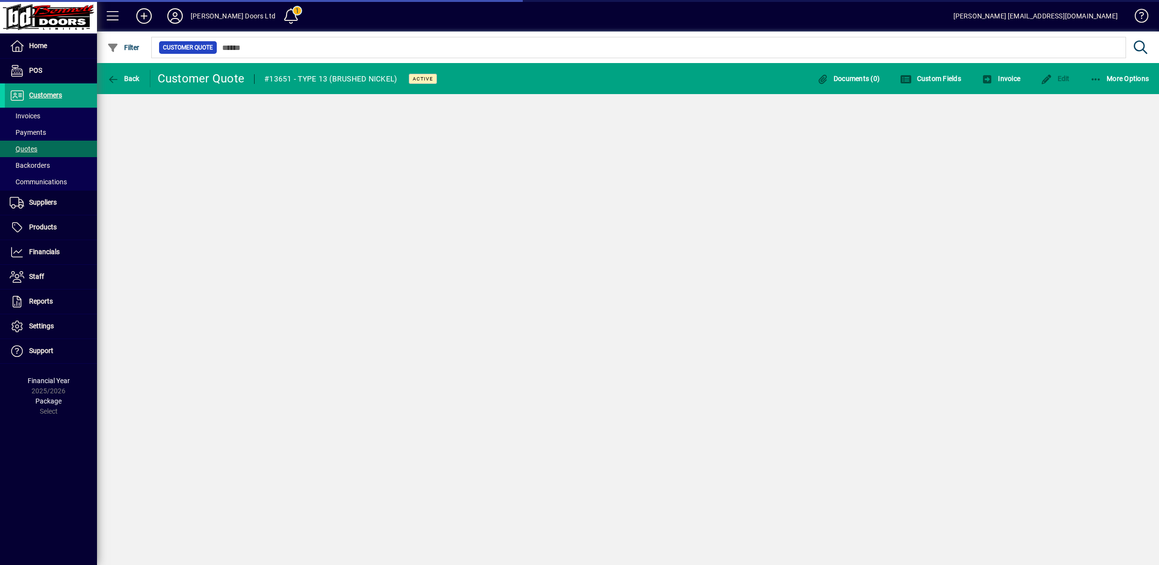 The image size is (1159, 565). Describe the element at coordinates (51, 165) in the screenshot. I see `a: Backorders` at that location.